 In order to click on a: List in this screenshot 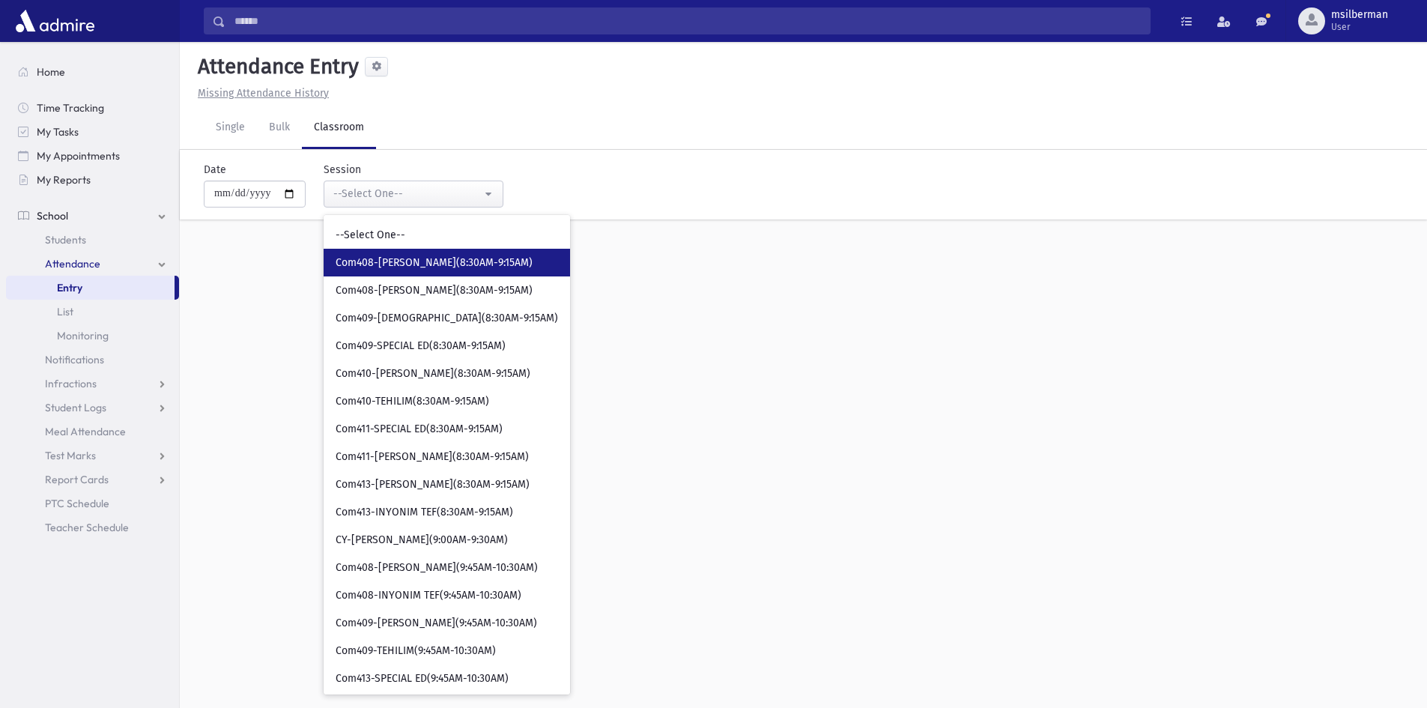, I will do `click(92, 312)`.